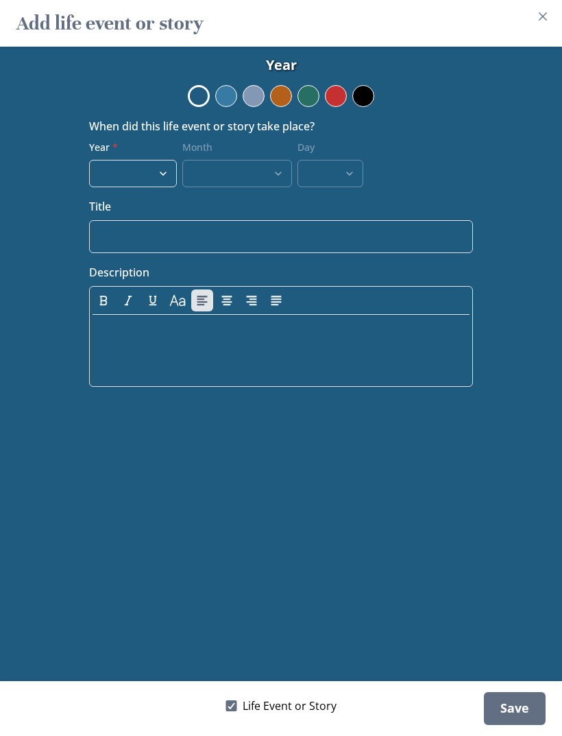  I want to click on button: Align center, so click(227, 300).